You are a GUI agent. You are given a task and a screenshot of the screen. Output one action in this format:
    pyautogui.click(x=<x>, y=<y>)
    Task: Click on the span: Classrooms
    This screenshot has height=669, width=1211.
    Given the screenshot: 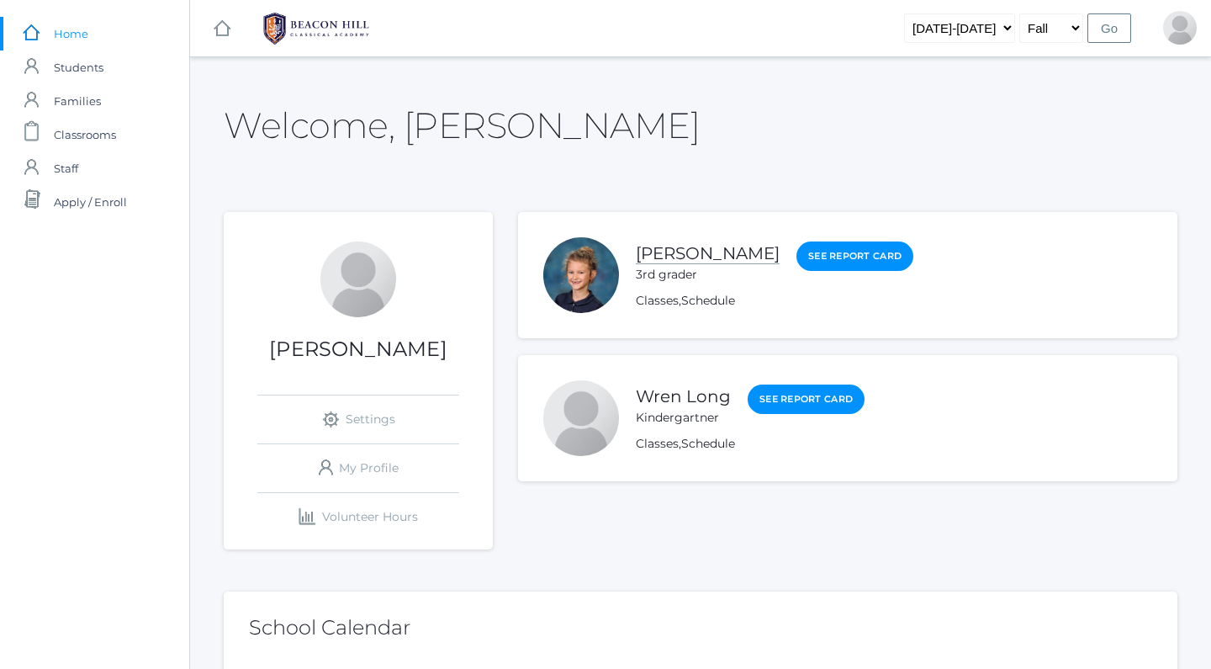 What is the action you would take?
    pyautogui.click(x=85, y=135)
    